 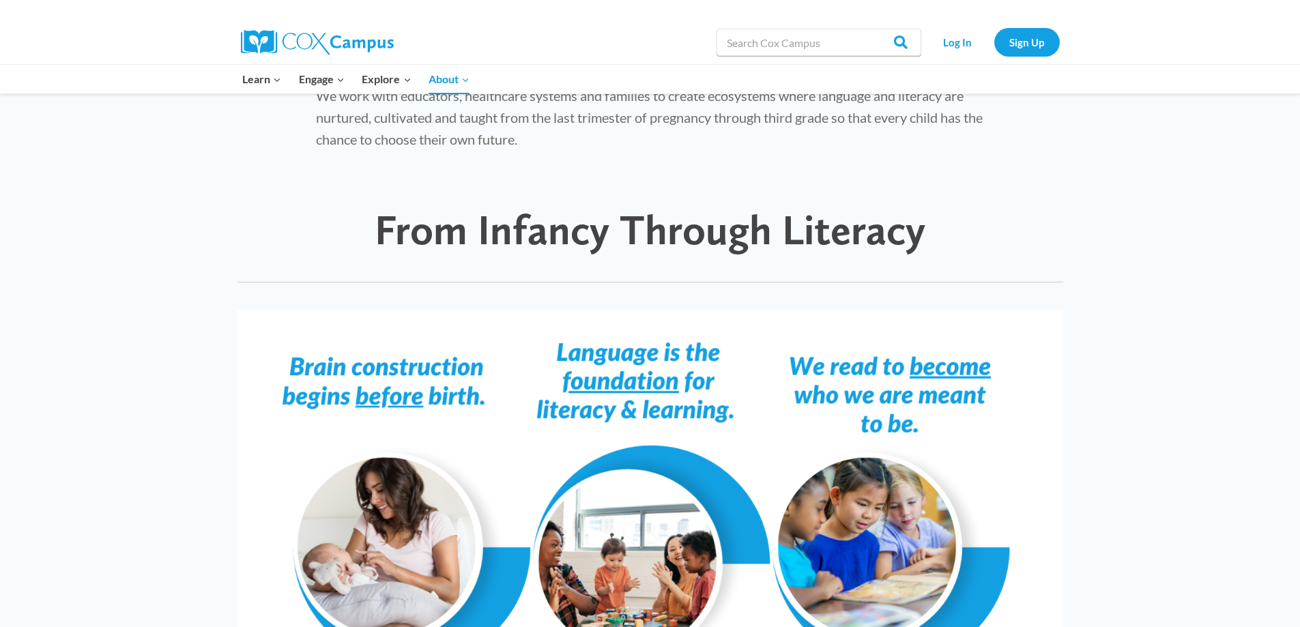 I want to click on nav: Secondary Navigation, so click(x=994, y=42).